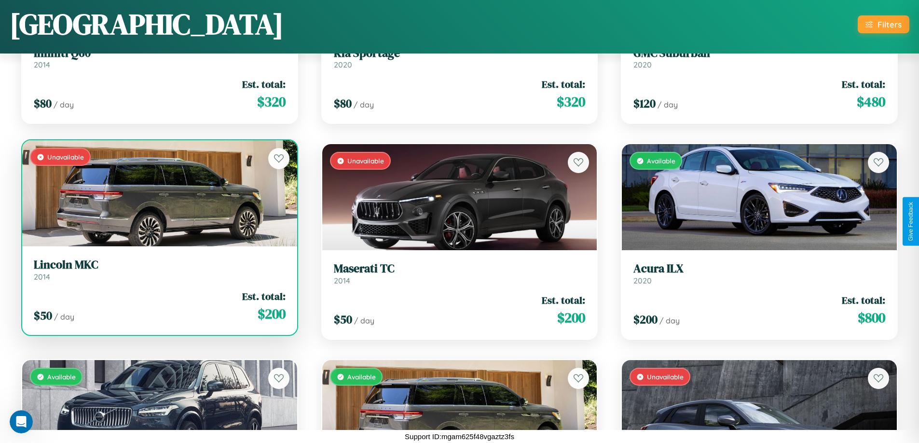  What do you see at coordinates (871, 318) in the screenshot?
I see `span: $ 800` at bounding box center [871, 318].